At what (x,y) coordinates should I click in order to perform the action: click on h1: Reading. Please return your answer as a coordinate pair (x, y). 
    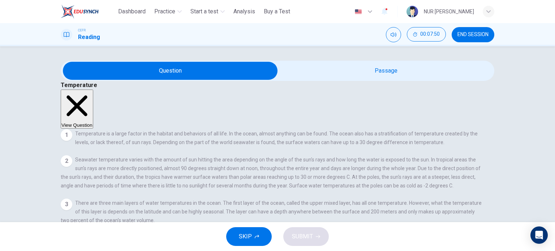
    Looking at the image, I should click on (89, 37).